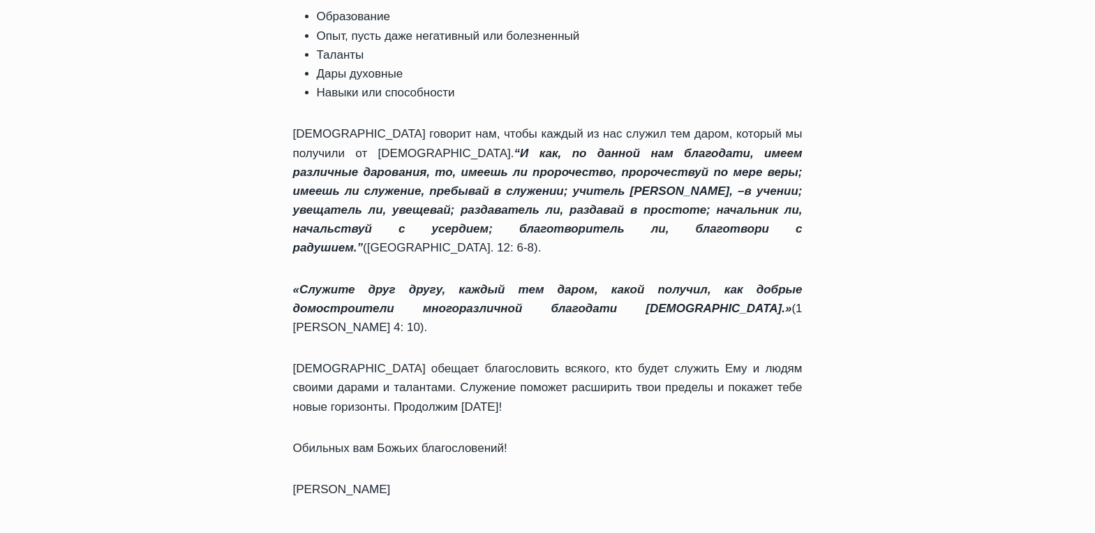  I want to click on p: Обильных вам Божьих благословений!, so click(548, 447).